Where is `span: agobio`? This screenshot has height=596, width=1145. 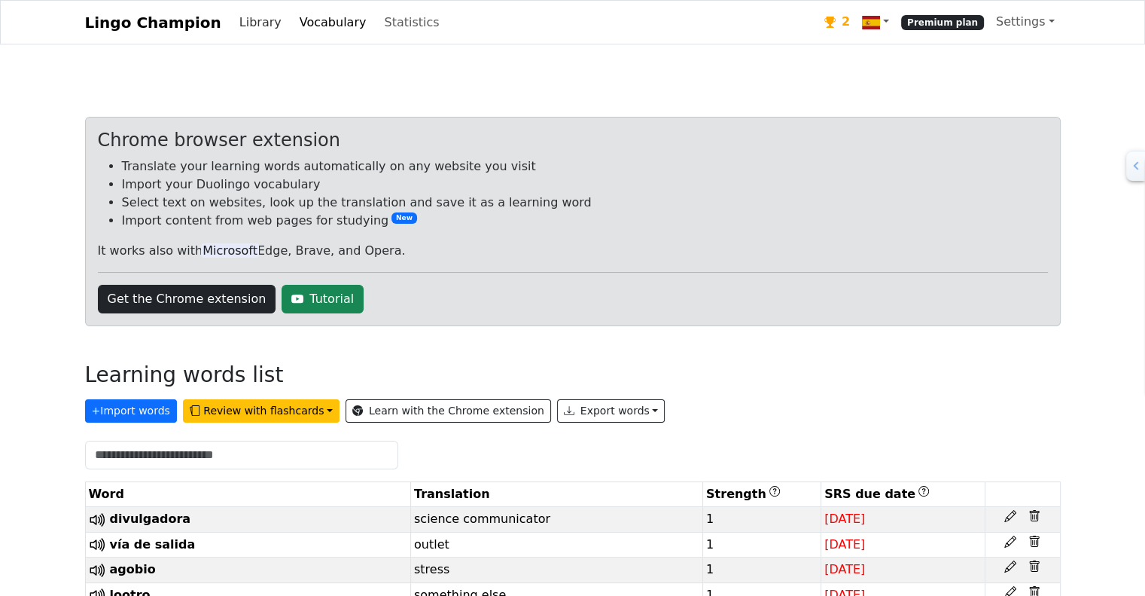
span: agobio is located at coordinates (133, 569).